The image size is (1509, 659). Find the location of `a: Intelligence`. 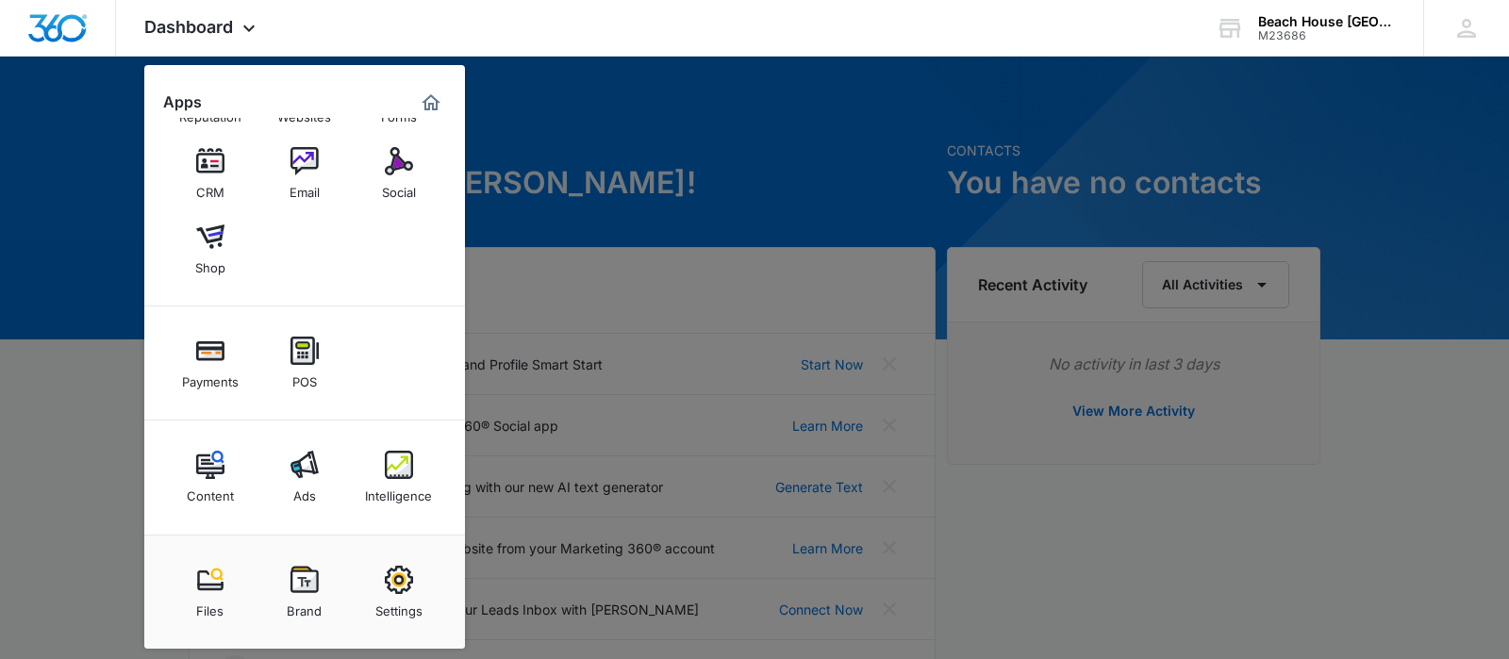

a: Intelligence is located at coordinates (399, 477).